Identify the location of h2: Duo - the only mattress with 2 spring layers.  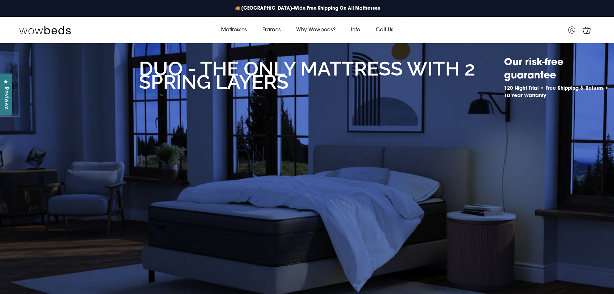
(320, 75).